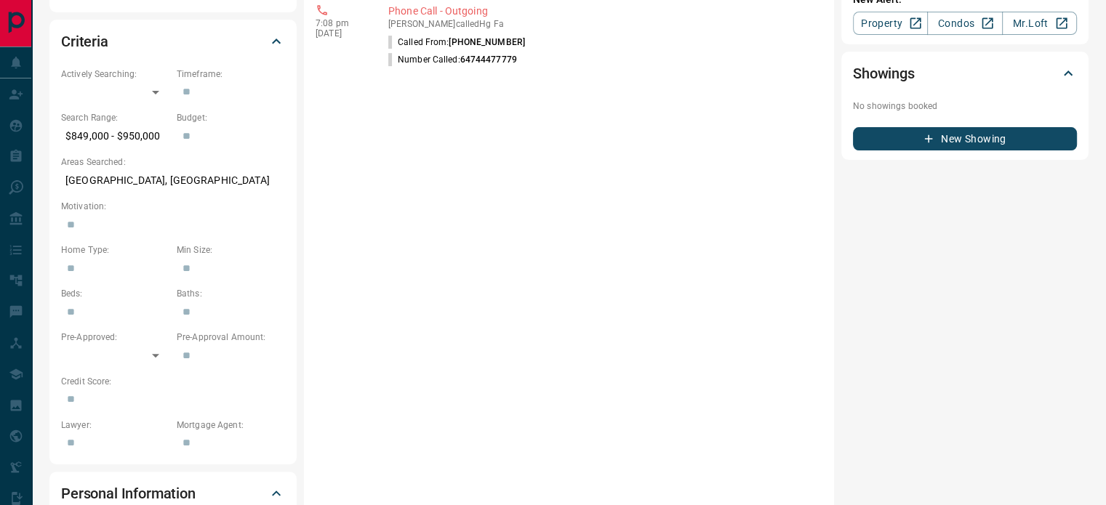  Describe the element at coordinates (173, 162) in the screenshot. I see `p: Areas Searched:` at that location.